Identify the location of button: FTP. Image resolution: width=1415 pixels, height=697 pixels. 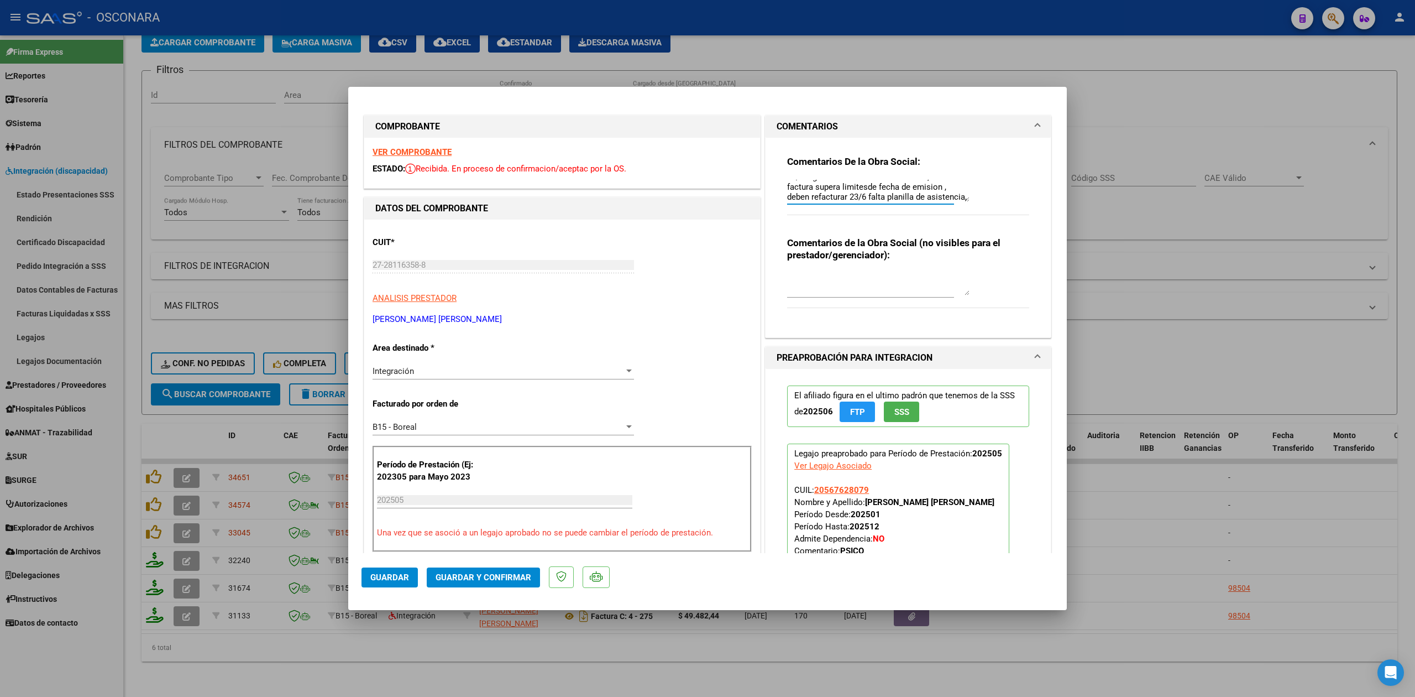
(857, 411).